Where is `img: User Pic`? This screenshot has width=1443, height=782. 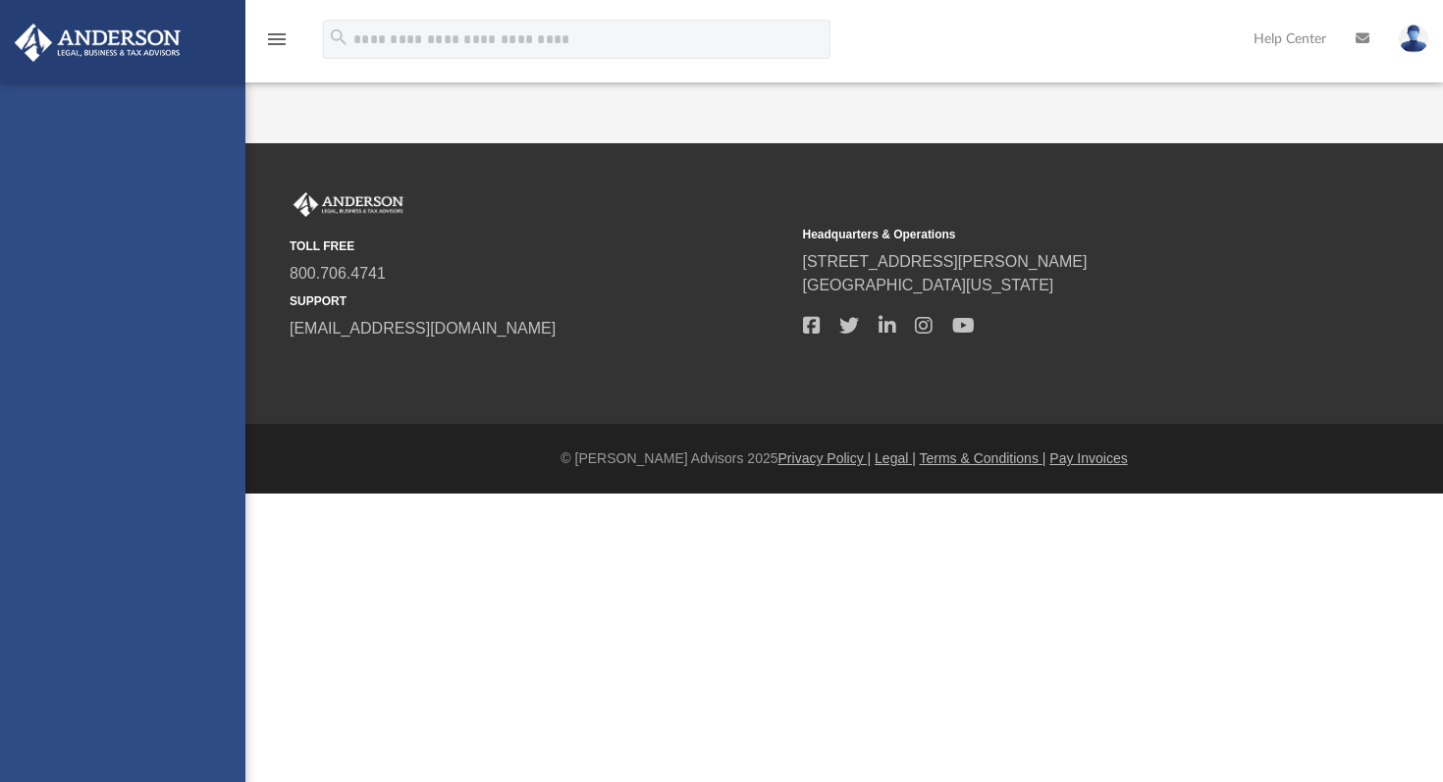 img: User Pic is located at coordinates (1413, 38).